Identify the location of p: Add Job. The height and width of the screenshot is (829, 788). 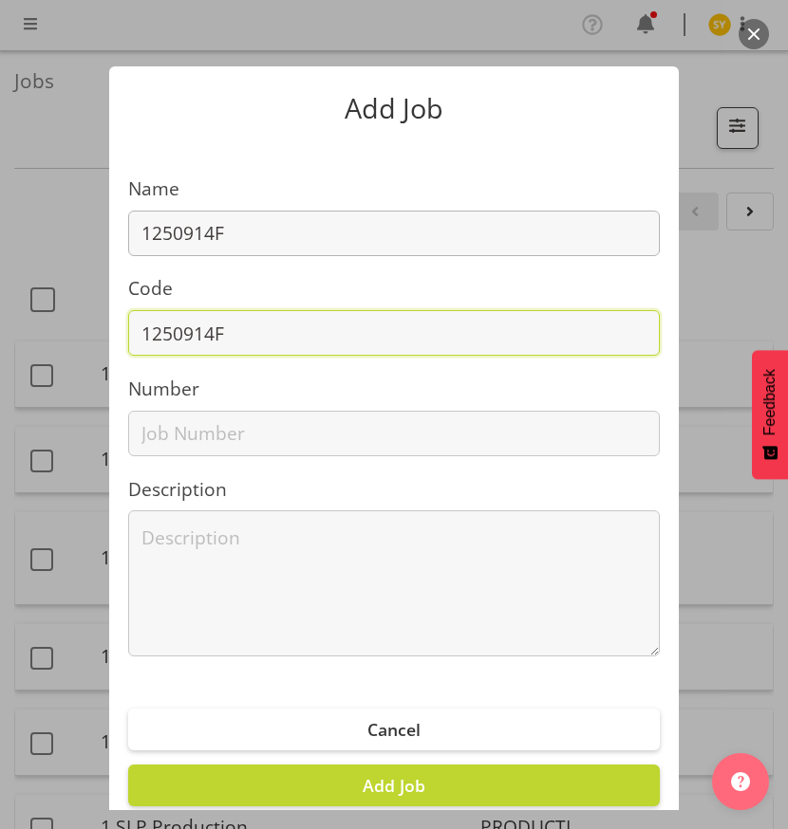
(394, 108).